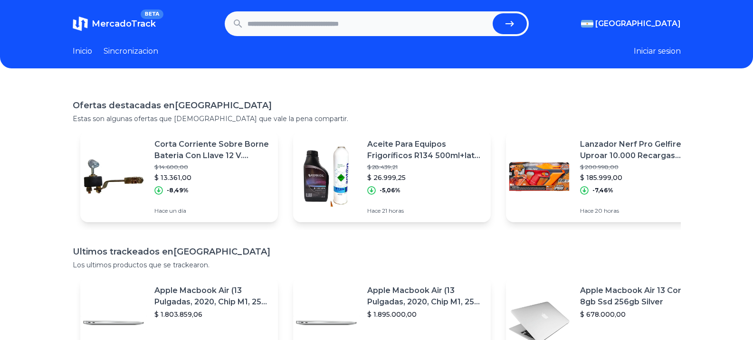  I want to click on button: Iniciar sesion, so click(657, 51).